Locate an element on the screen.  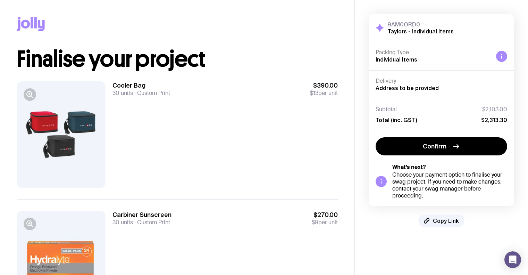
h1: Finalise your project is located at coordinates (177, 59).